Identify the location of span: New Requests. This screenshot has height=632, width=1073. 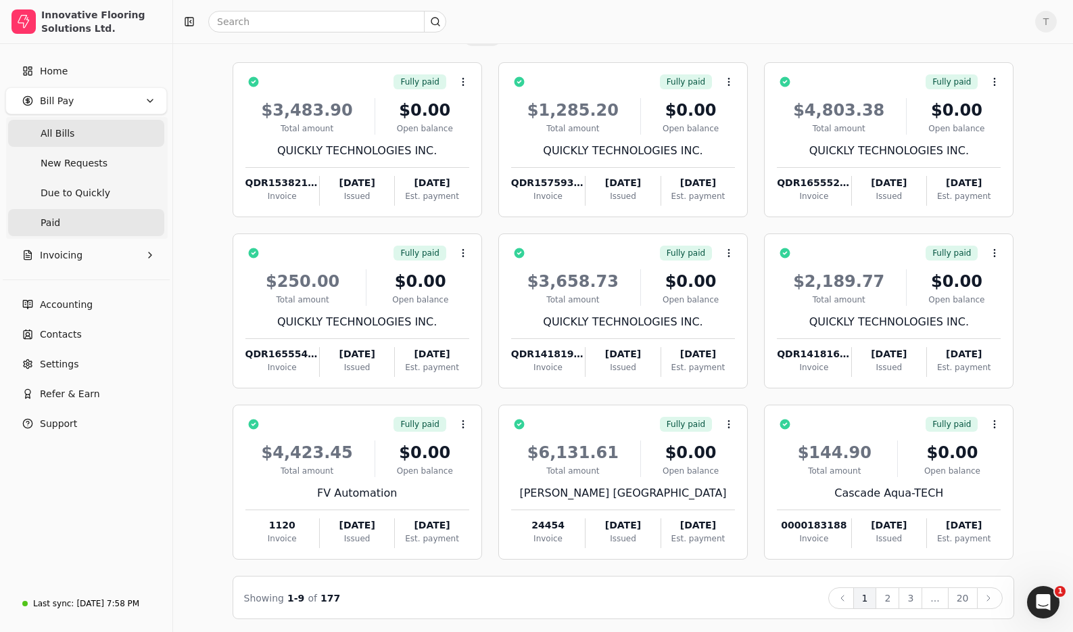
(74, 163).